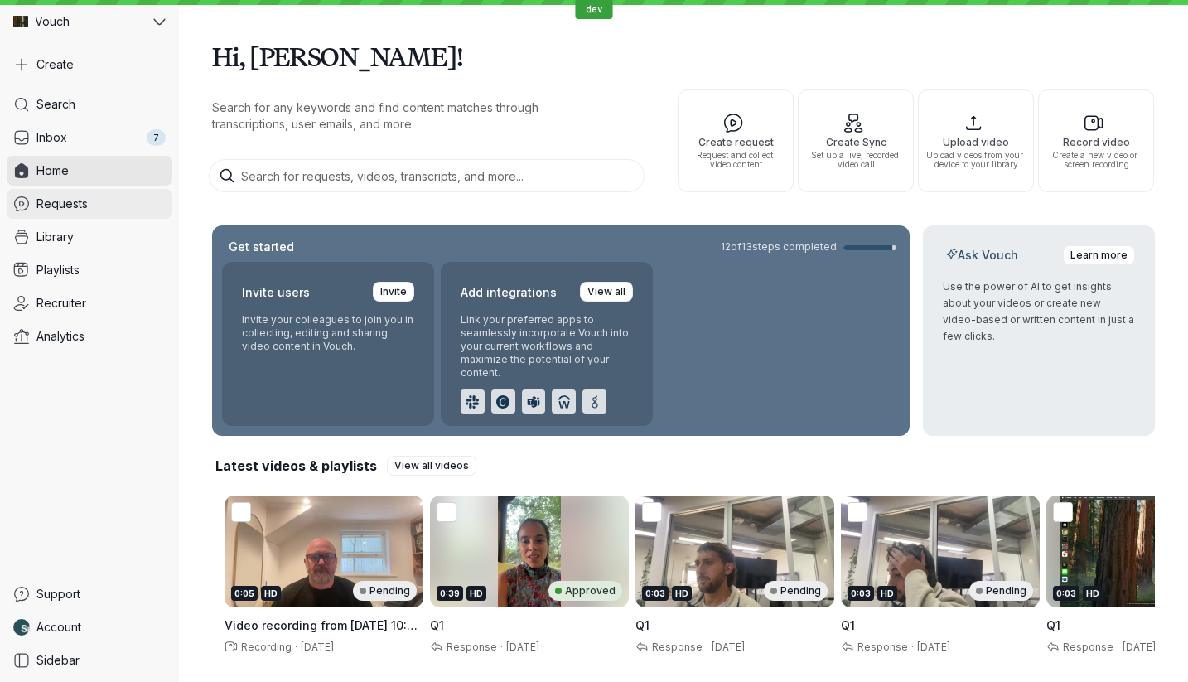 This screenshot has height=682, width=1188. I want to click on button: Create requestRequest and collect video content, so click(736, 141).